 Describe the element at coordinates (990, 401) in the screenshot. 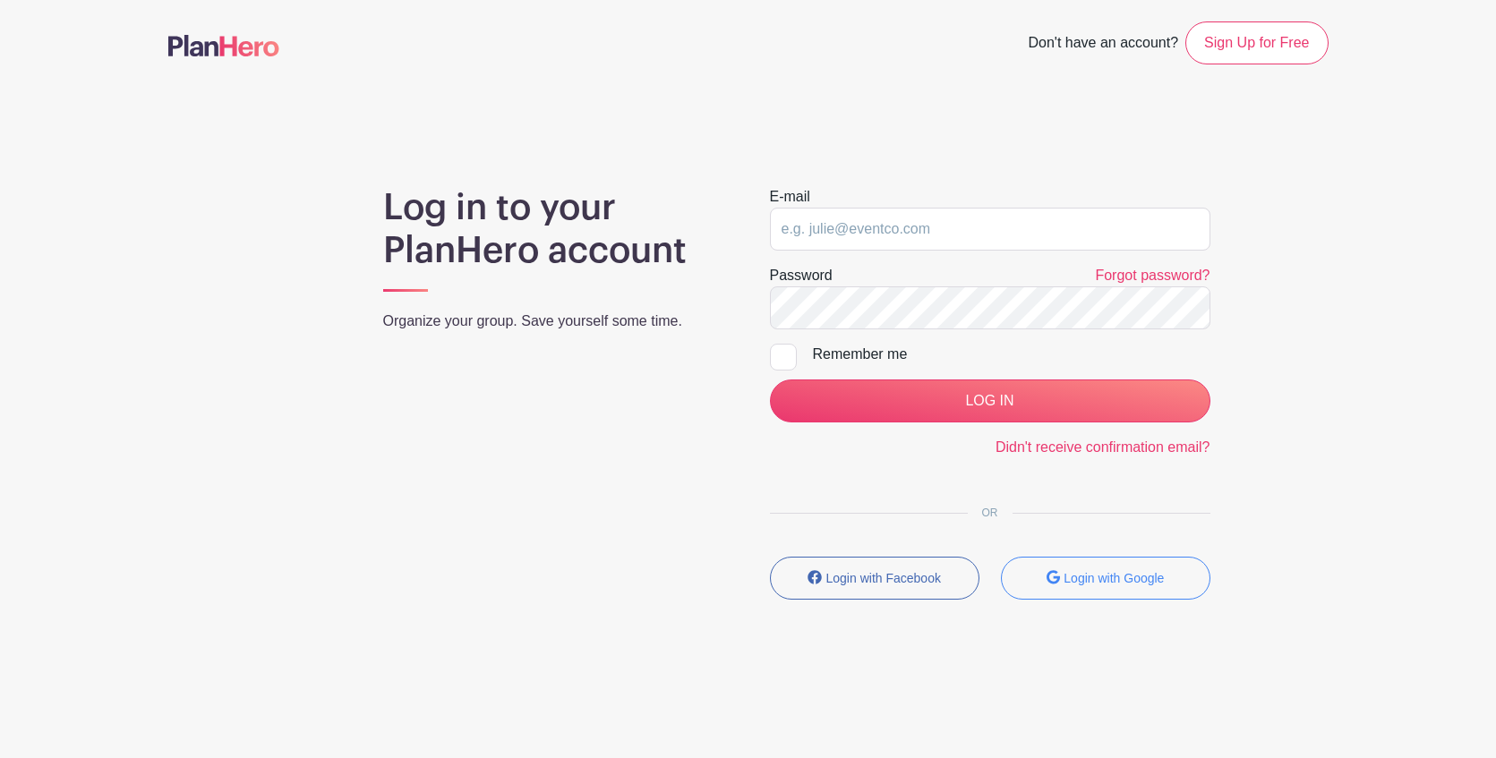

I see `input: LOG IN` at that location.